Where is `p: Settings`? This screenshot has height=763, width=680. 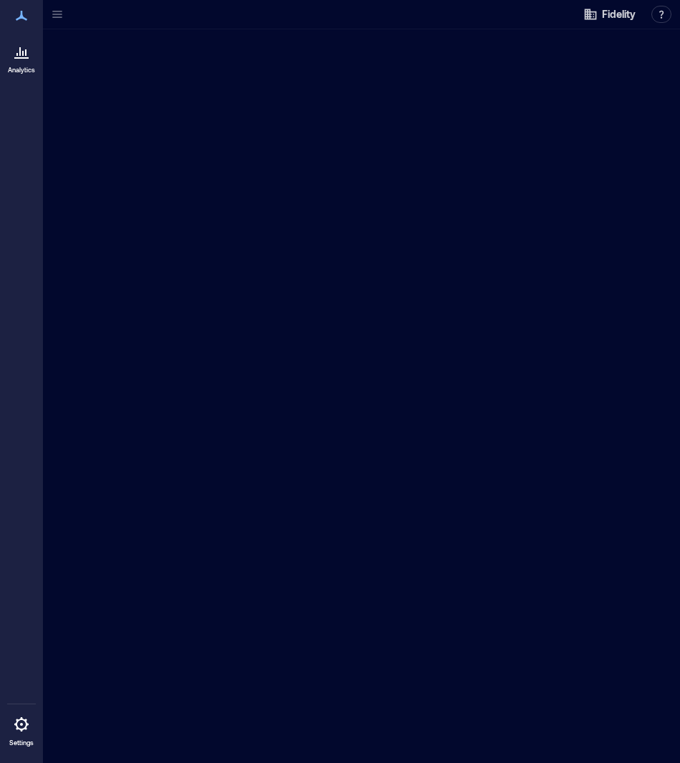
p: Settings is located at coordinates (21, 743).